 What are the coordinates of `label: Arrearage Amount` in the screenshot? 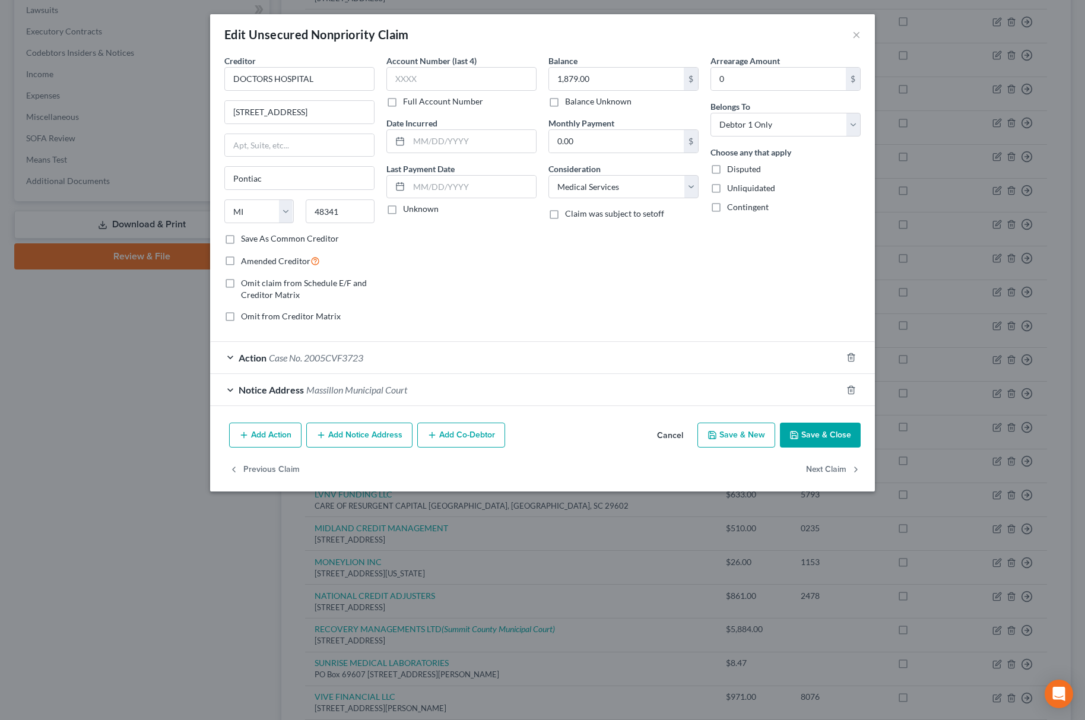 It's located at (745, 61).